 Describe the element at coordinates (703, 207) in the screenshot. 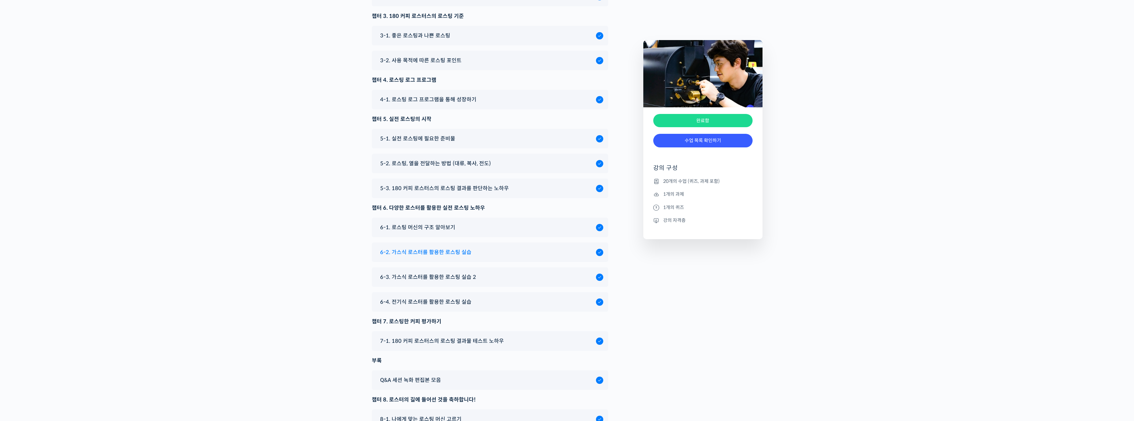

I see `li: 1개의 퀴즈` at that location.